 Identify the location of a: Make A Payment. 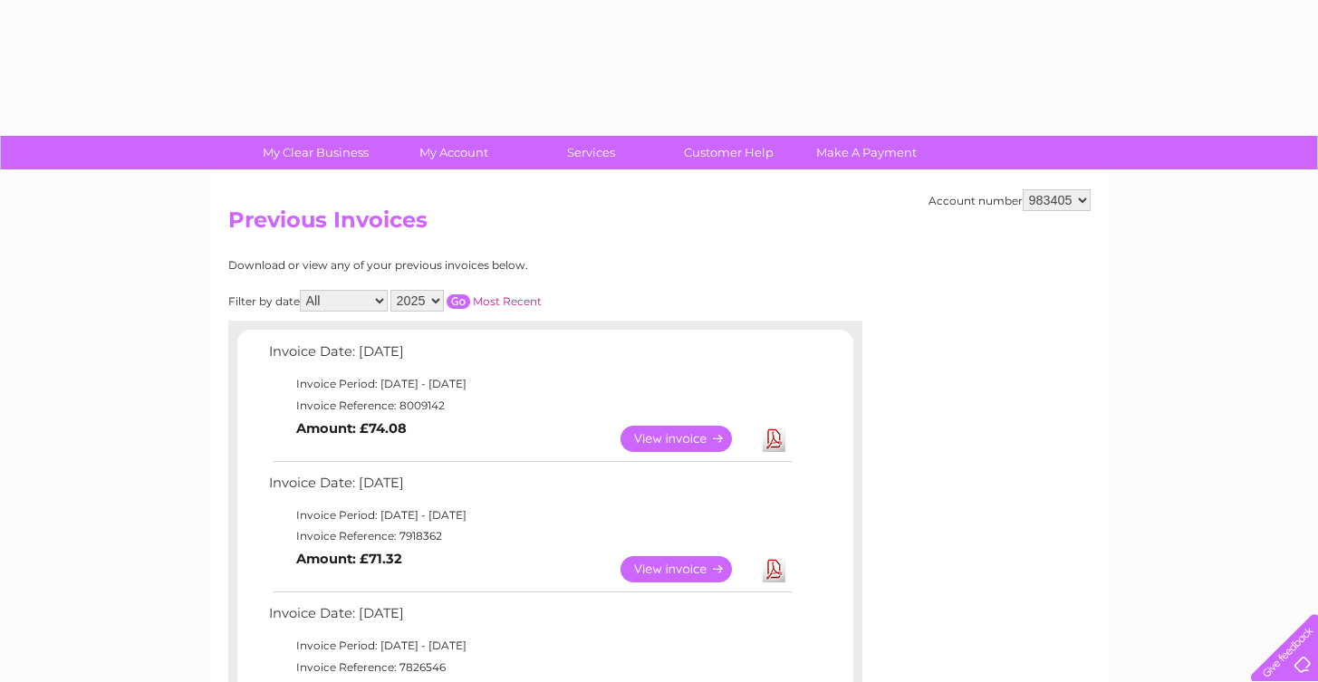
(866, 152).